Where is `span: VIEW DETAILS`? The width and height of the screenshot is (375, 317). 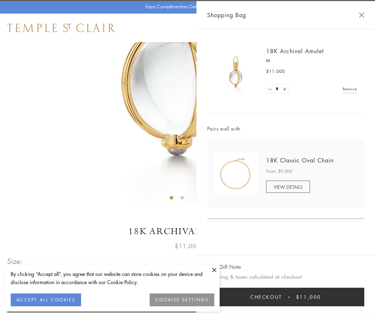
span: VIEW DETAILS is located at coordinates (288, 187).